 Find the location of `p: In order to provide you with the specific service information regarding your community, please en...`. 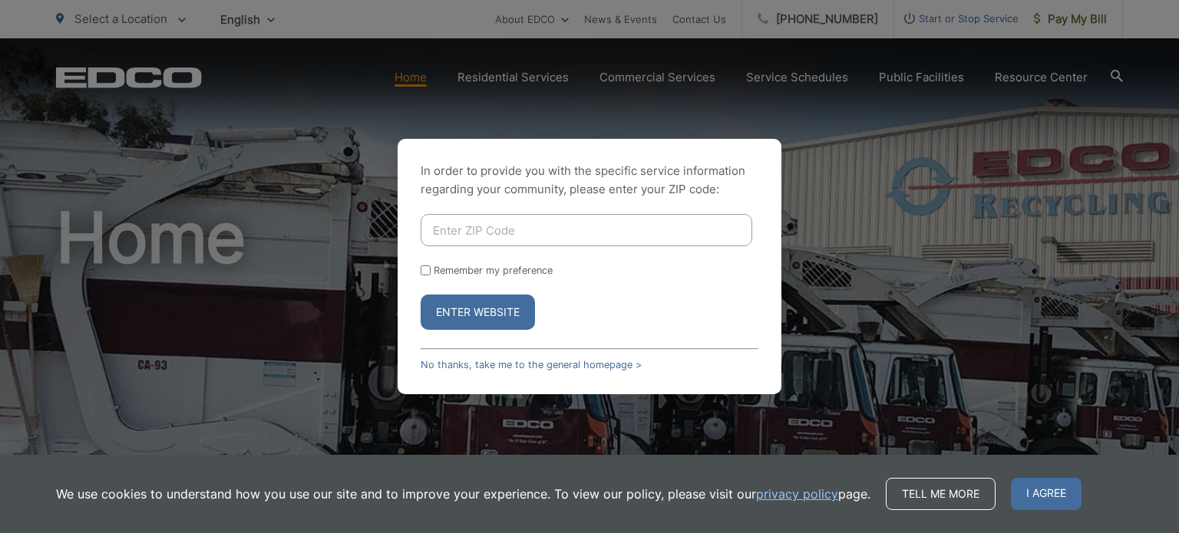

p: In order to provide you with the specific service information regarding your community, please en... is located at coordinates (589, 180).